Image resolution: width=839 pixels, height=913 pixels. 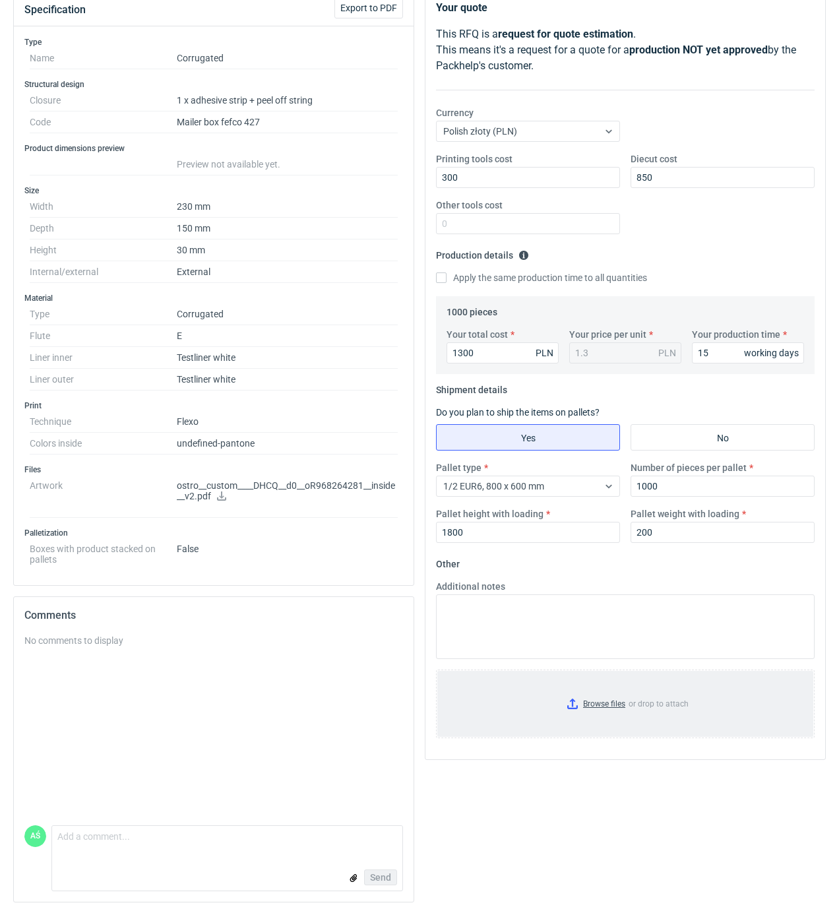 What do you see at coordinates (771, 353) in the screenshot?
I see `div: working days` at bounding box center [771, 353].